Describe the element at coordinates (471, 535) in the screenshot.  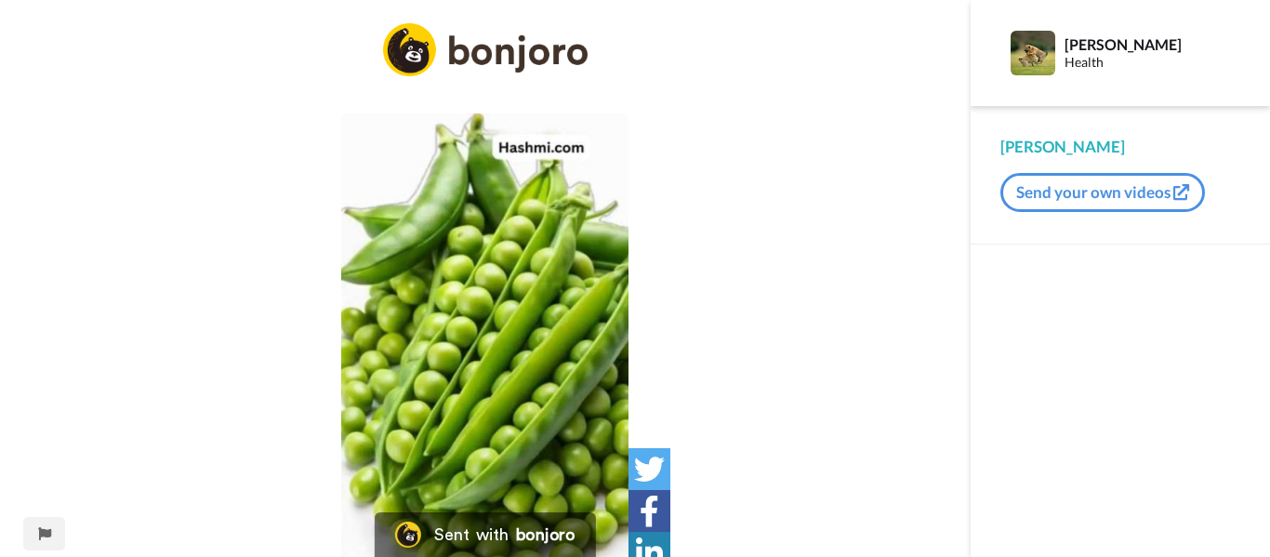
I see `div: Sent with` at that location.